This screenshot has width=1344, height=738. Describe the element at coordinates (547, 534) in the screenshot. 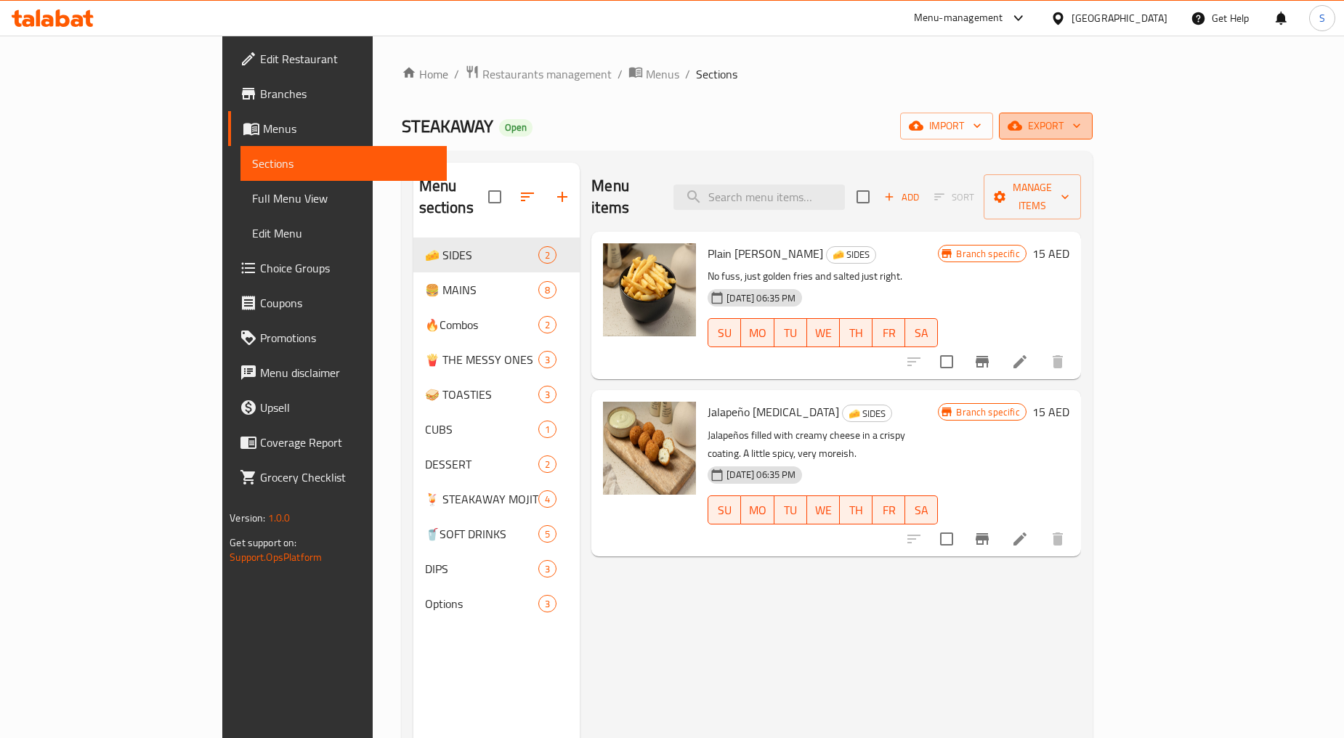

I see `span: 5` at that location.